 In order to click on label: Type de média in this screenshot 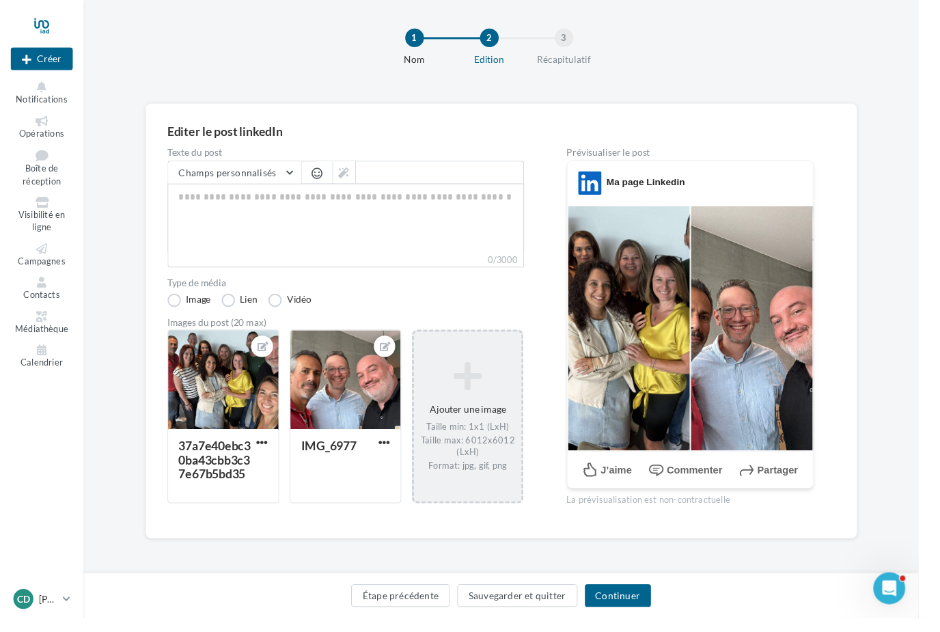, I will do `click(354, 290)`.